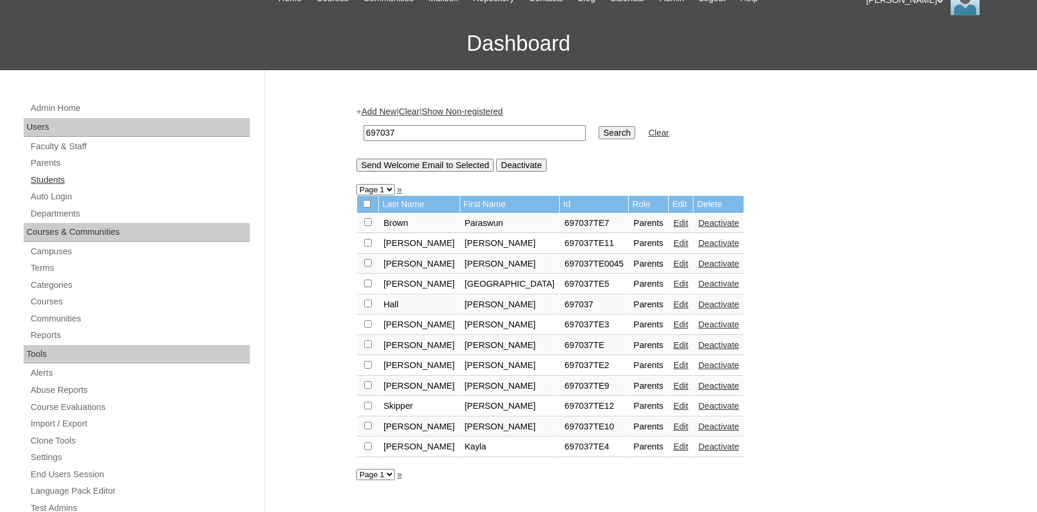 The image size is (1037, 512). What do you see at coordinates (594, 264) in the screenshot?
I see `td: 697037TE0045` at bounding box center [594, 264].